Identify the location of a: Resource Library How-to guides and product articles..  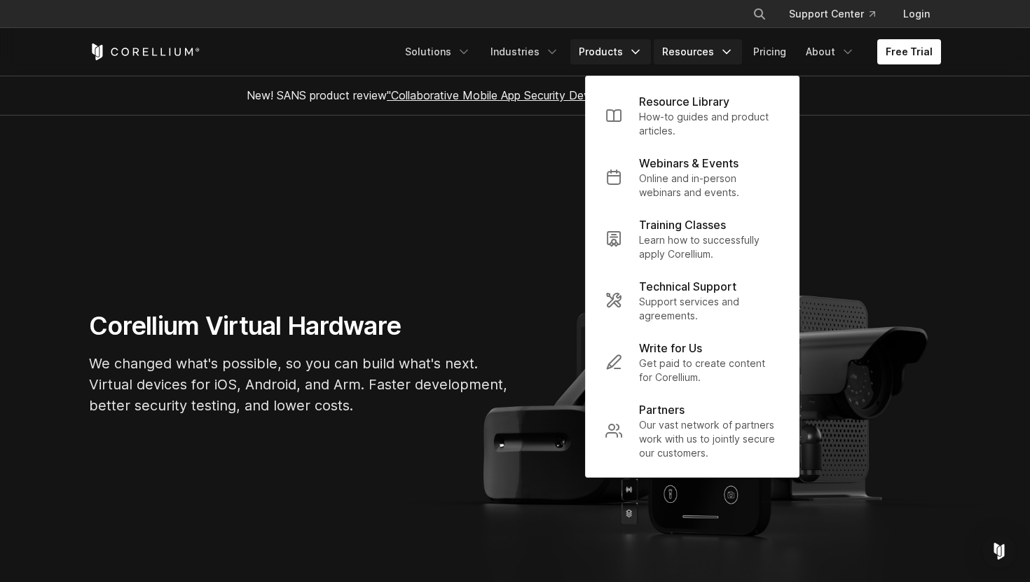
(692, 116).